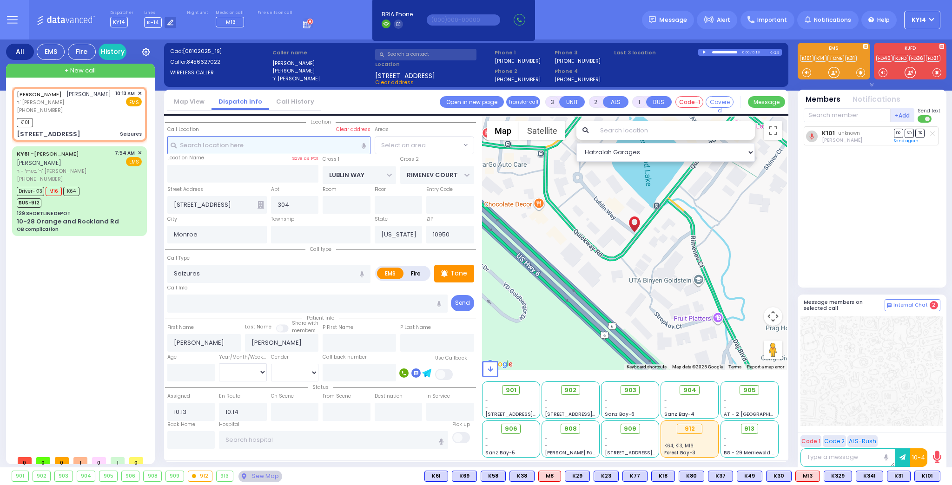 This screenshot has height=485, width=952. What do you see at coordinates (472, 102) in the screenshot?
I see `a: Open in new page` at bounding box center [472, 102].